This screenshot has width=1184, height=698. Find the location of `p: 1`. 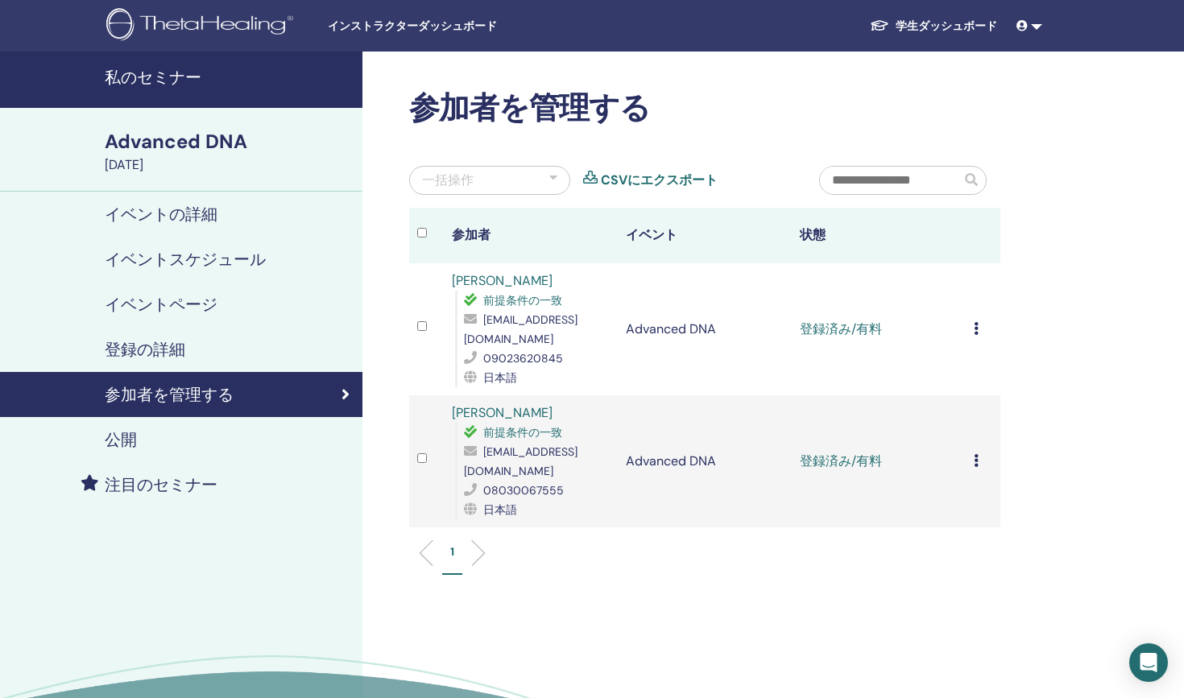

p: 1 is located at coordinates (452, 552).